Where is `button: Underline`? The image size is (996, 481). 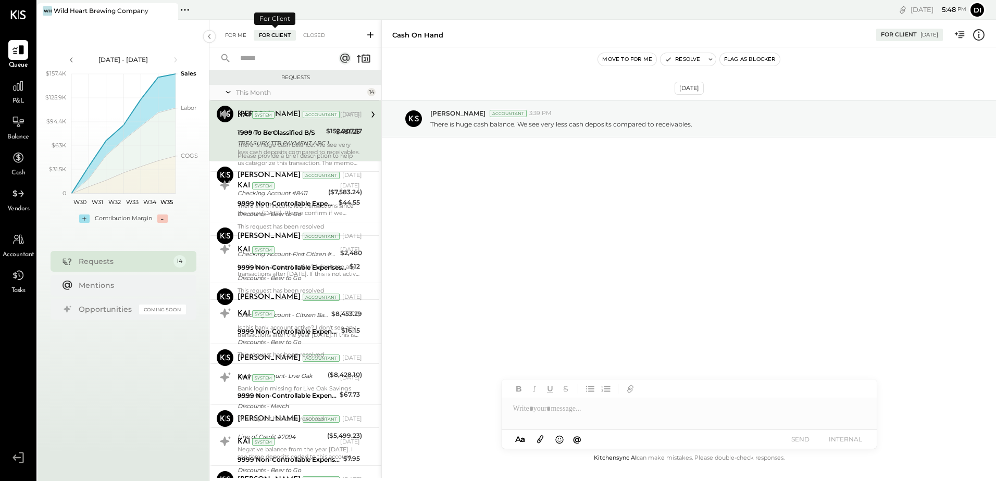 button: Underline is located at coordinates (550, 389).